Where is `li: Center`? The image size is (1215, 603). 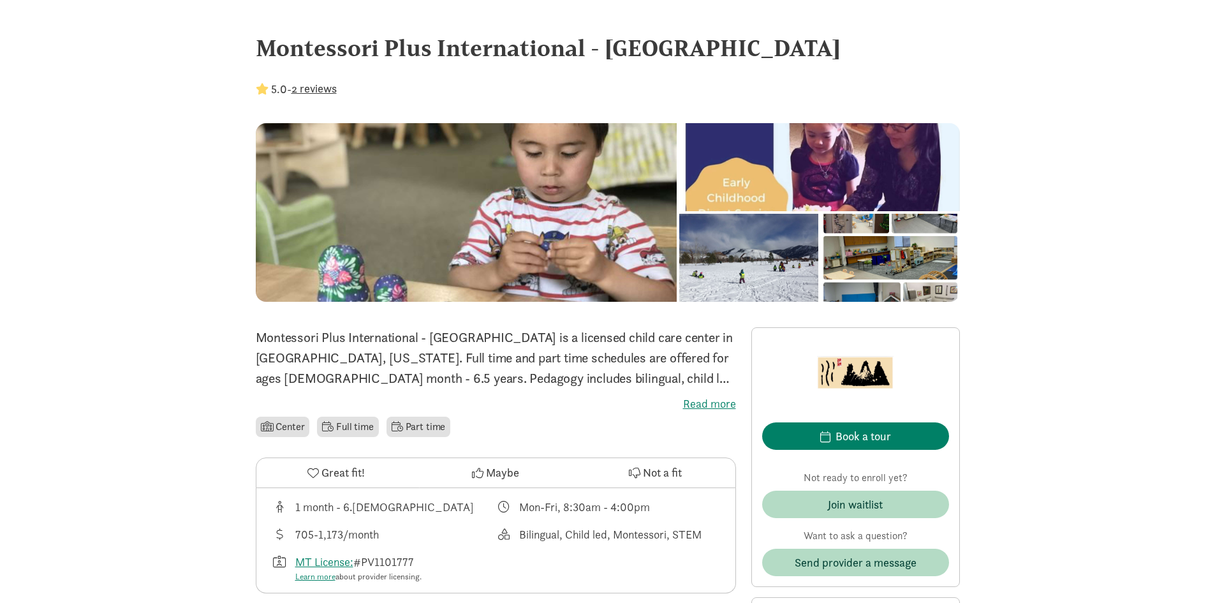 li: Center is located at coordinates (282, 427).